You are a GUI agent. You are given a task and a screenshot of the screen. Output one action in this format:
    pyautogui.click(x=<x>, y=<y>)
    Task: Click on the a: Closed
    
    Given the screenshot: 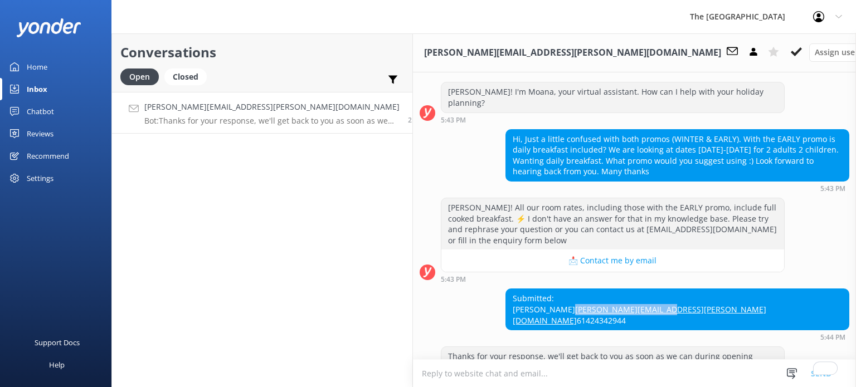 What is the action you would take?
    pyautogui.click(x=188, y=76)
    